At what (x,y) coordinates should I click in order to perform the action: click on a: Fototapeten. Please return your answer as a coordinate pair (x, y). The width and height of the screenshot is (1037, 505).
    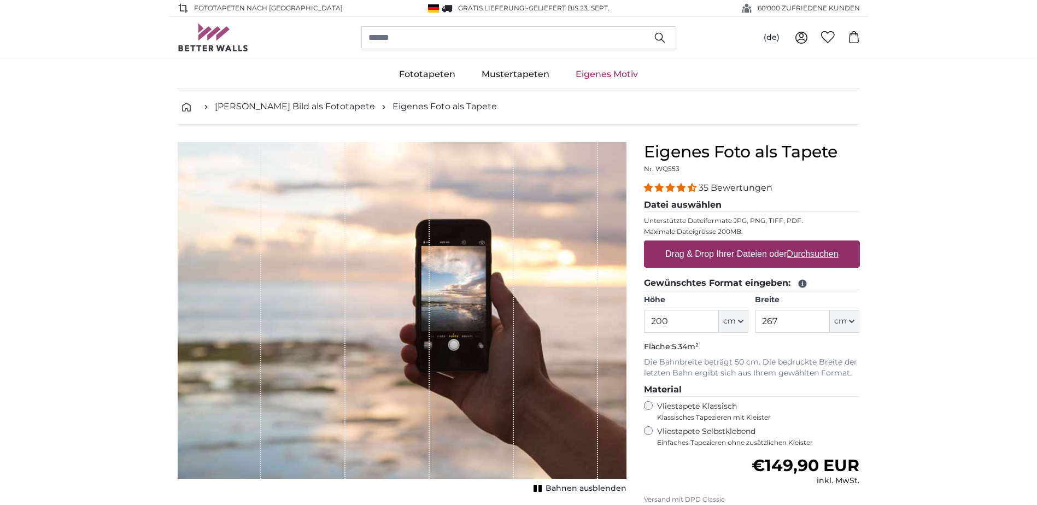
    Looking at the image, I should click on (427, 74).